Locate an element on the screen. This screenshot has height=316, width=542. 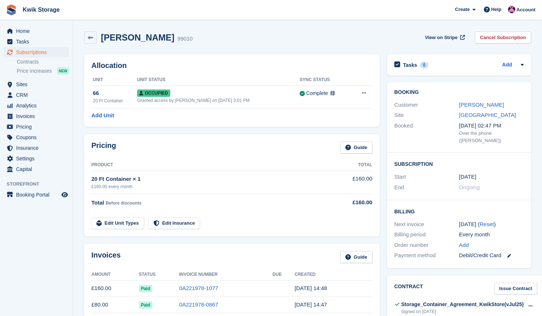
th: Invoice Number is located at coordinates (225, 275).